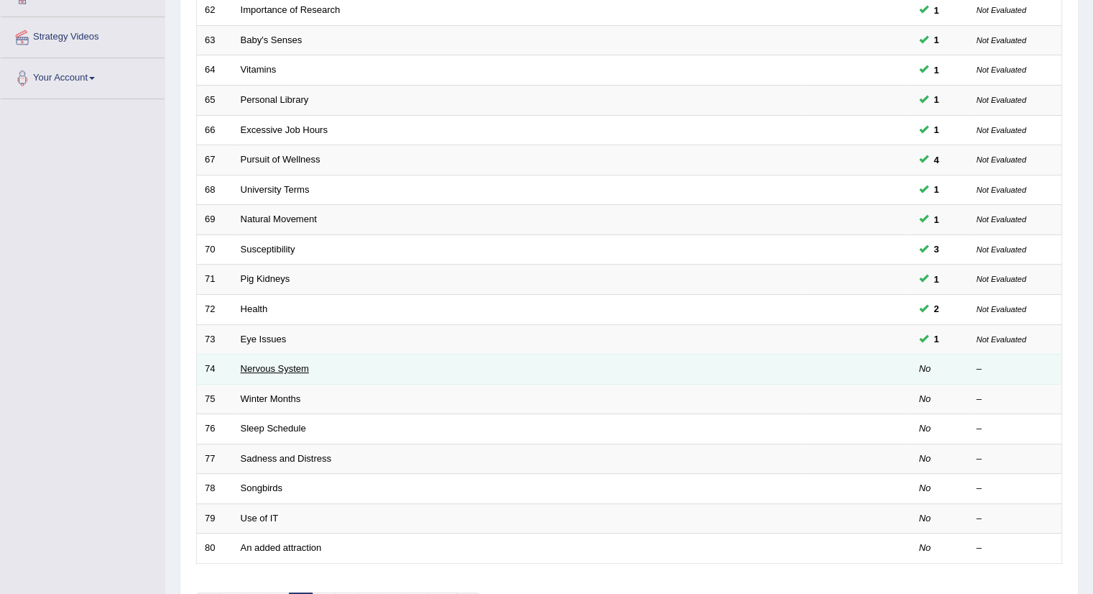  Describe the element at coordinates (275, 99) in the screenshot. I see `a: Personal Library` at that location.